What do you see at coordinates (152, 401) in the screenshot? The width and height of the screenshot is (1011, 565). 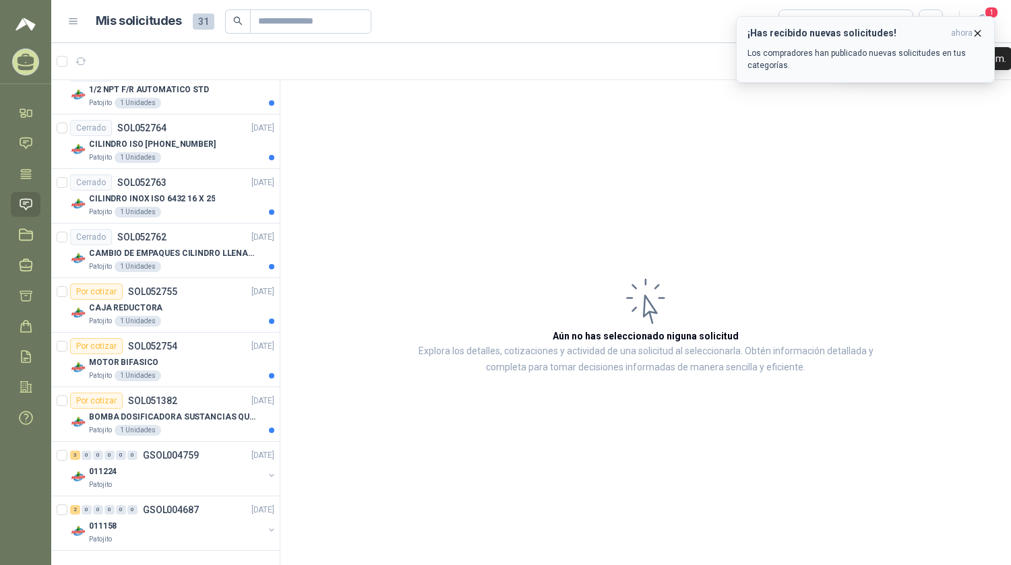 I see `p: SOL051382` at bounding box center [152, 401].